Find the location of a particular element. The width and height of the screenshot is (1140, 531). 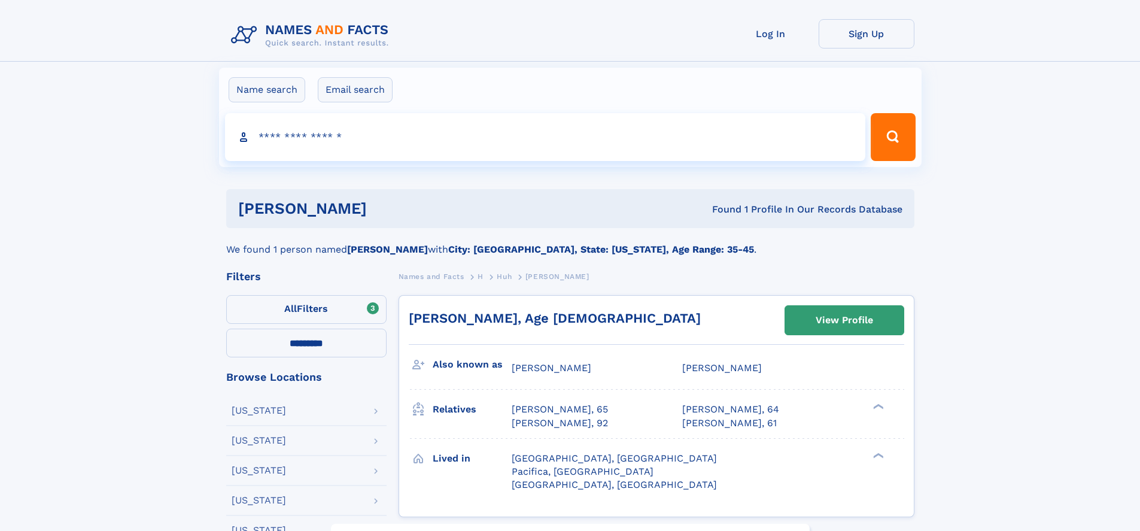

label: Filters is located at coordinates (306, 309).